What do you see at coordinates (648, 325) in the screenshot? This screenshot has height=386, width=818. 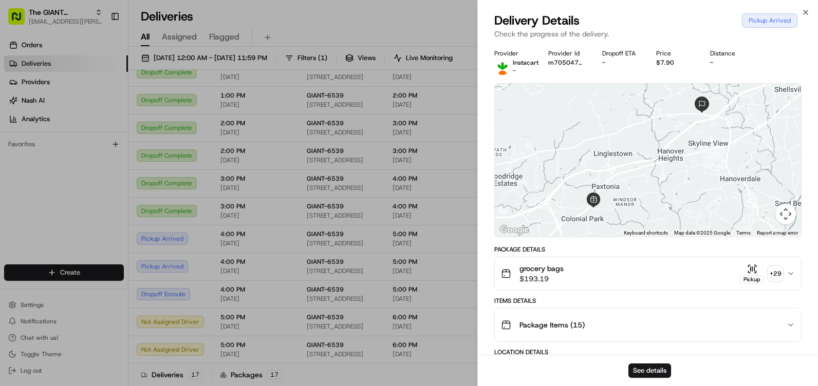 I see `button: Package Items (15)` at bounding box center [648, 325].